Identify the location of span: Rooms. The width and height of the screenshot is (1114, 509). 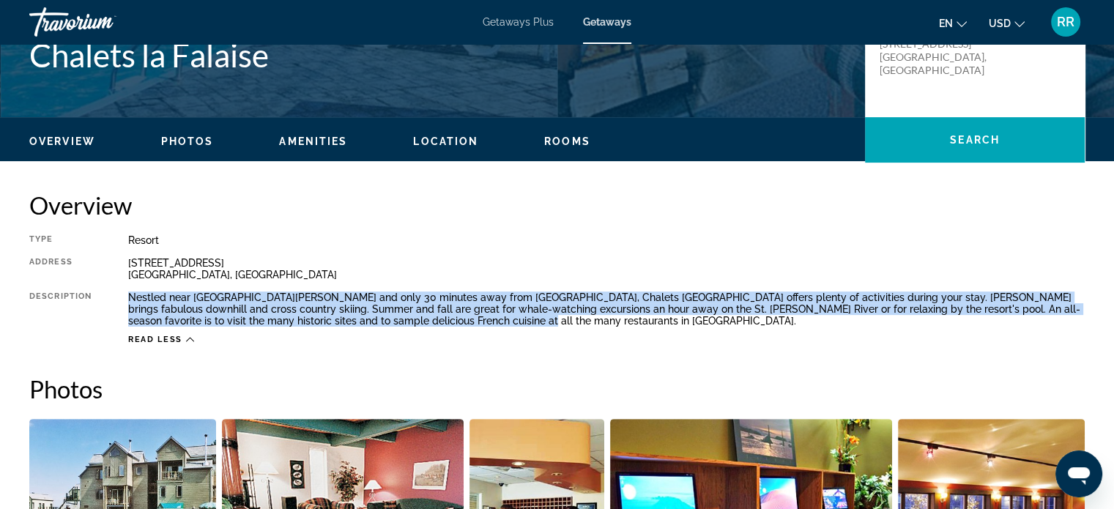
(567, 141).